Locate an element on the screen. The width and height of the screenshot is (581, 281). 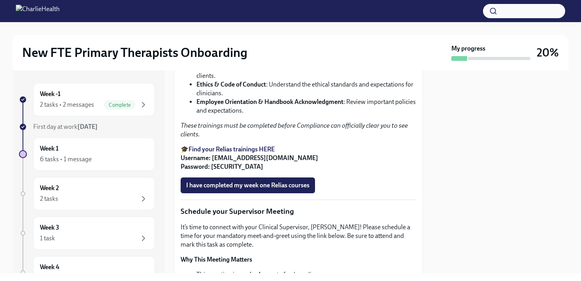
a: Find your Relias trainings HERE is located at coordinates (232, 149).